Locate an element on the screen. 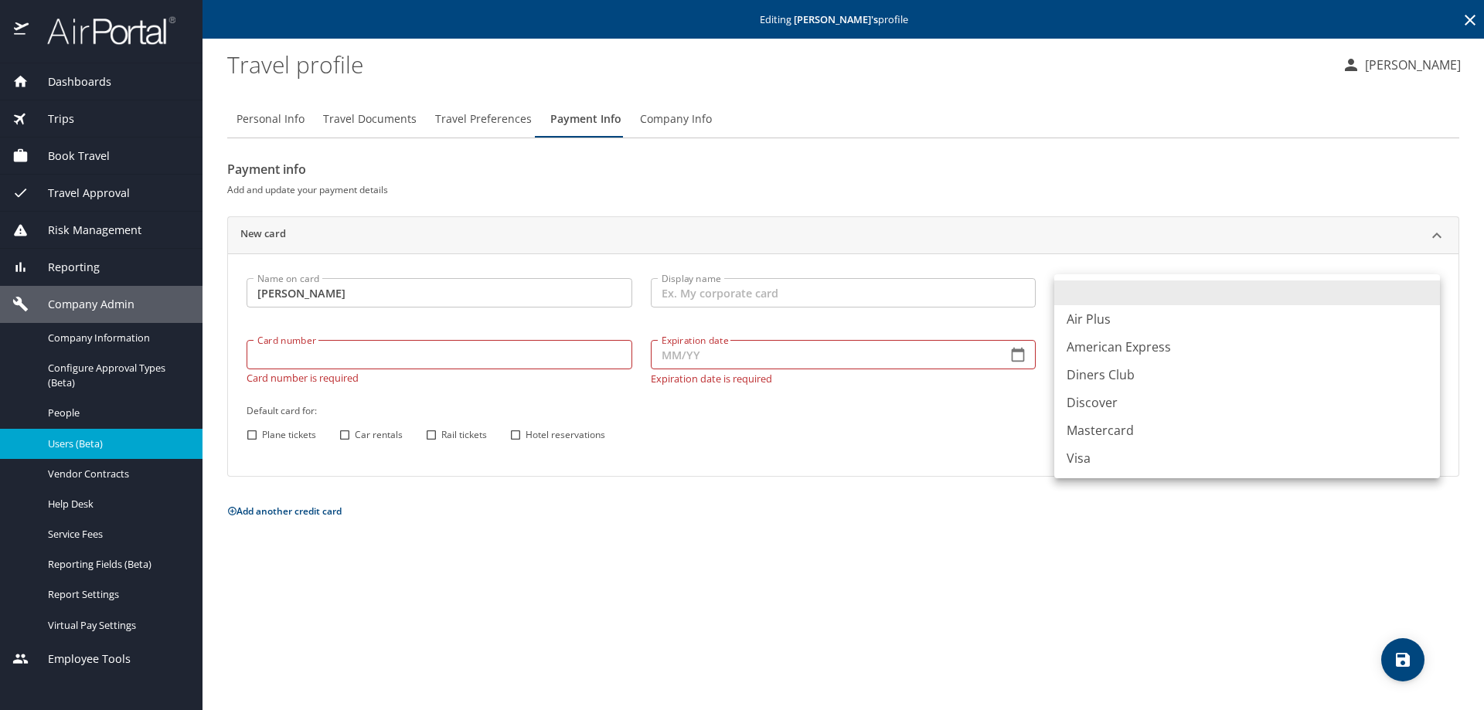  li: Mastercard is located at coordinates (1247, 431).